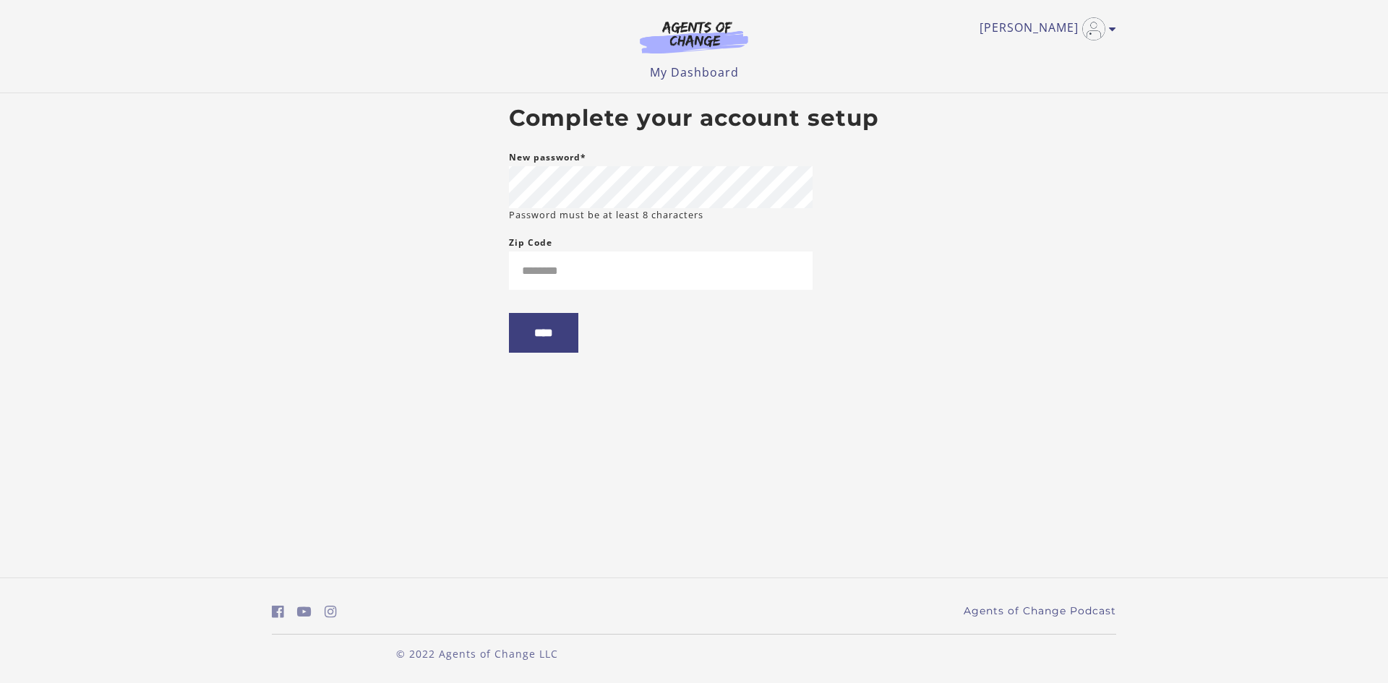  I want to click on i: https://www.facebook.com/groups/aswbtestprep (Open in a new window), so click(278, 612).